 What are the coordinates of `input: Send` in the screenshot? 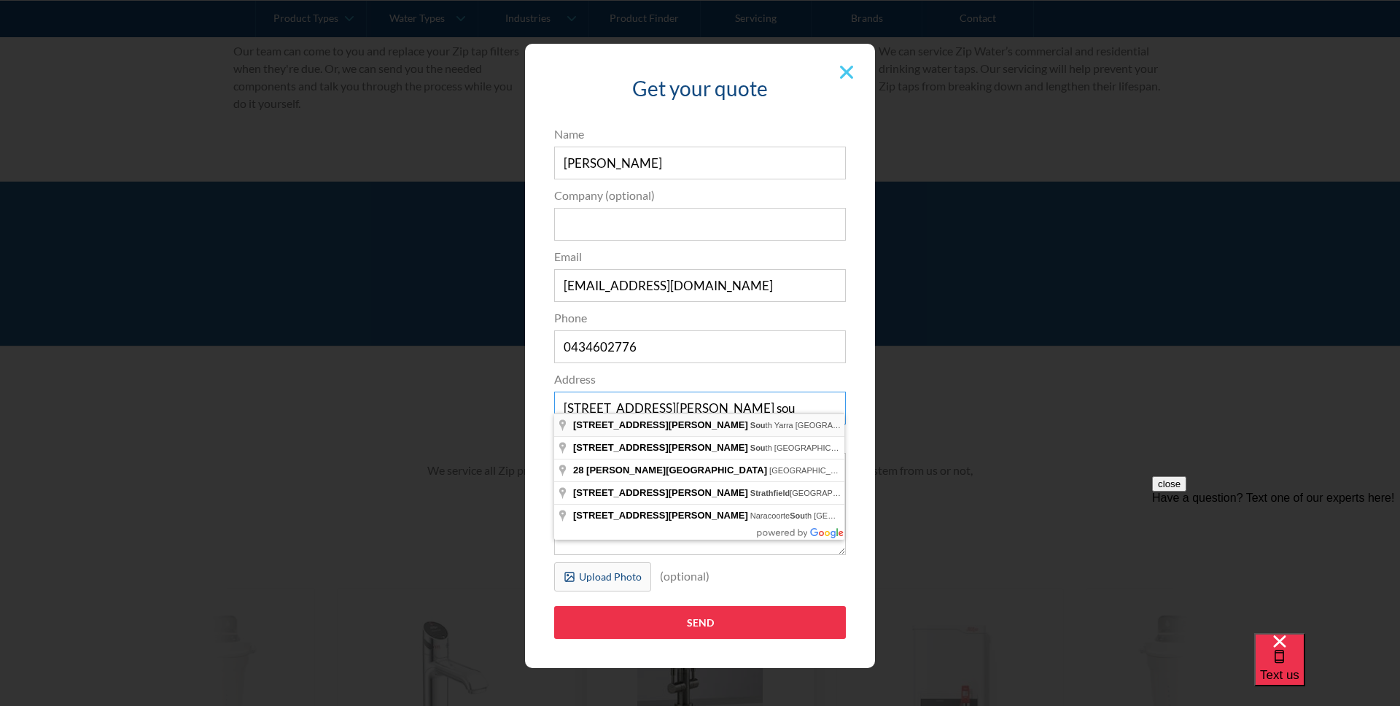 It's located at (700, 622).